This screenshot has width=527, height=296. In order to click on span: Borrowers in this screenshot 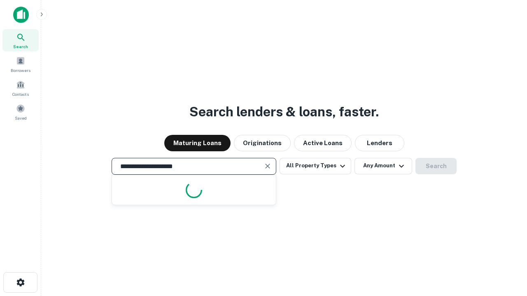, I will do `click(21, 70)`.